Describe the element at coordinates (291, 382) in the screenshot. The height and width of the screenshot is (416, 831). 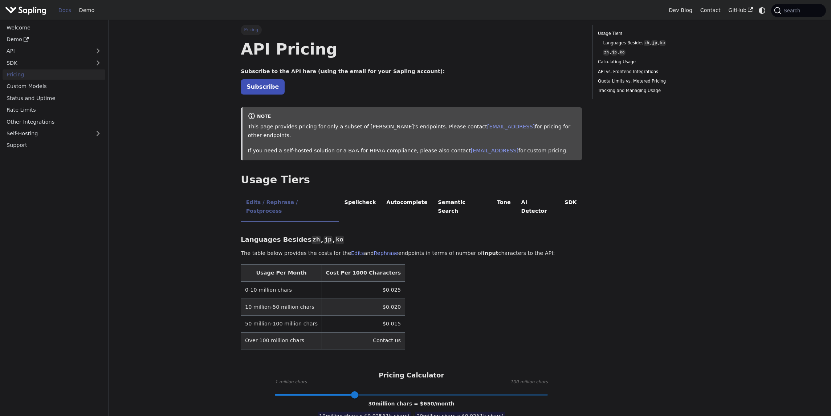
I see `span: 1 million chars` at that location.